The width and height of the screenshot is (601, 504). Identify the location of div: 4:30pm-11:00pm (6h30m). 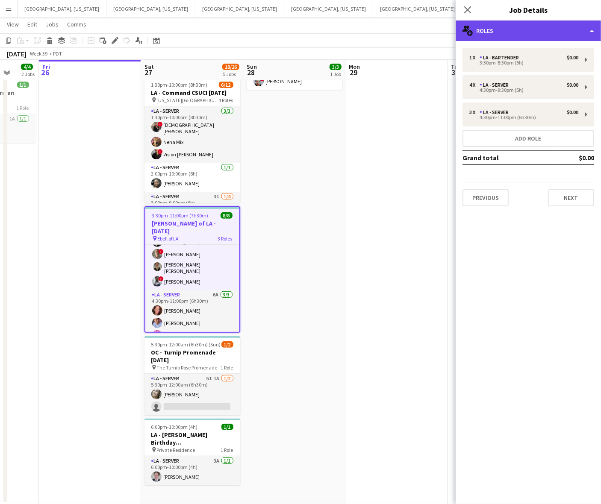
(523, 117).